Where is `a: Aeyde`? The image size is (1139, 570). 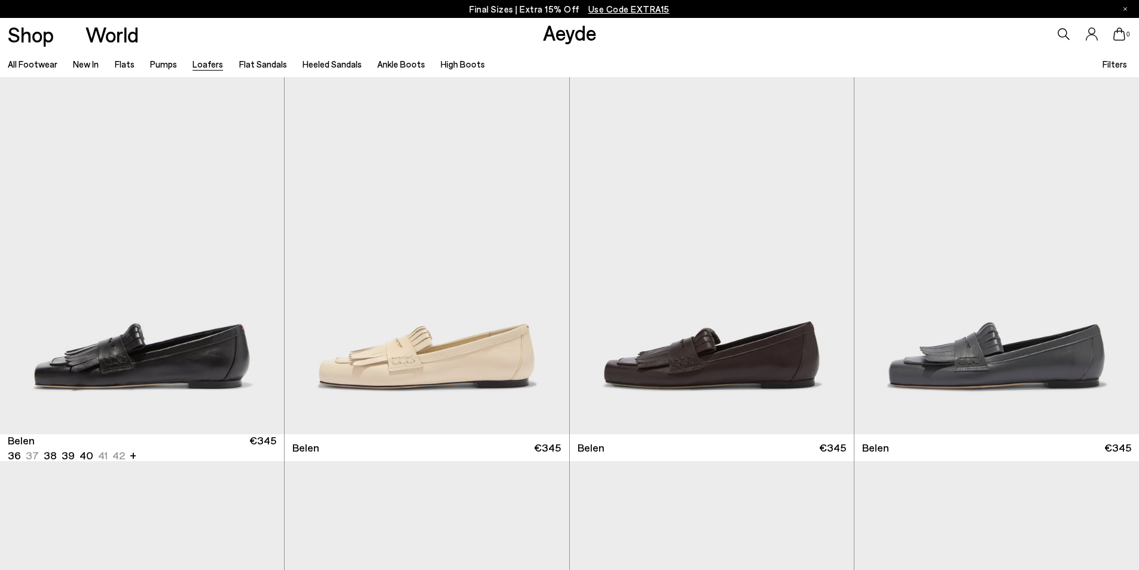 a: Aeyde is located at coordinates (570, 32).